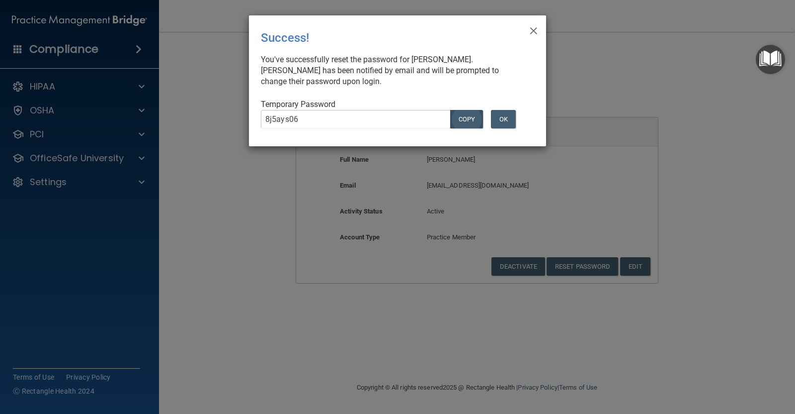 This screenshot has height=414, width=795. I want to click on span: Temporary Password, so click(298, 104).